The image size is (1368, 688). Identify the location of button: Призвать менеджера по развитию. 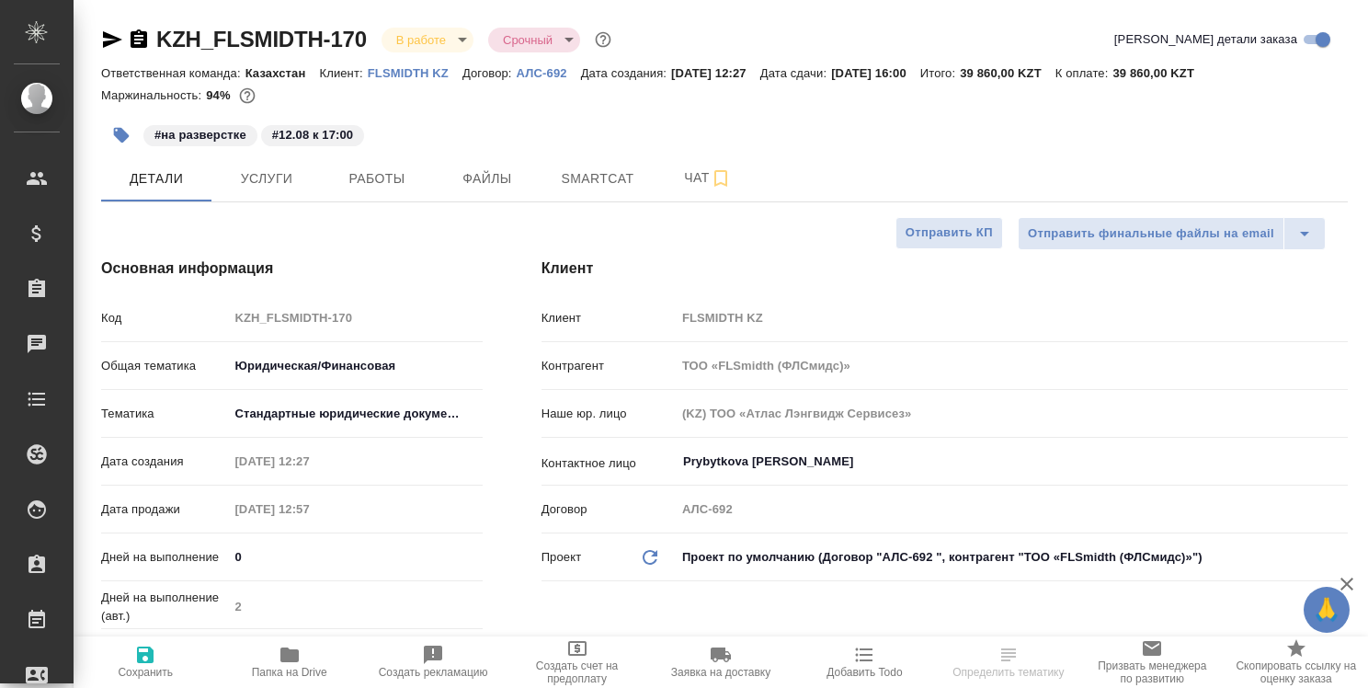
(1152, 662).